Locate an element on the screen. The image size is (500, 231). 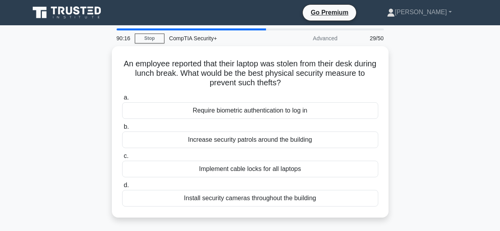
div: 29/50 is located at coordinates (365, 38).